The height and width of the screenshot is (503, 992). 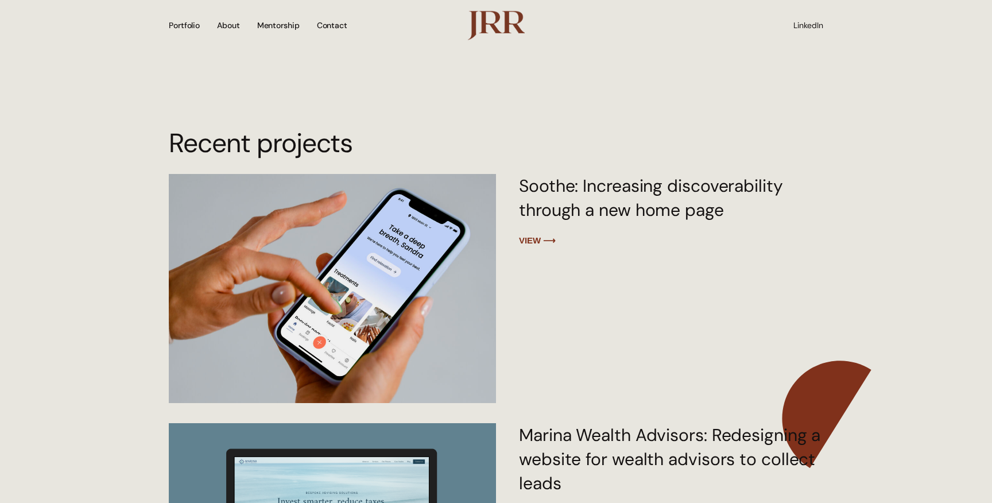 I want to click on a: Contact, so click(x=332, y=25).